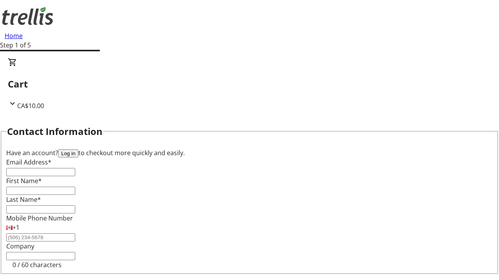 The width and height of the screenshot is (499, 280). I want to click on h2: Cart, so click(249, 84).